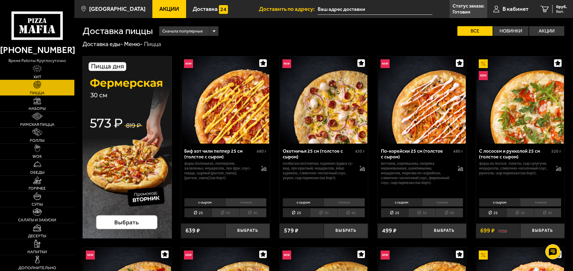 The image size is (573, 271). Describe the element at coordinates (37, 173) in the screenshot. I see `span: Обеды` at that location.